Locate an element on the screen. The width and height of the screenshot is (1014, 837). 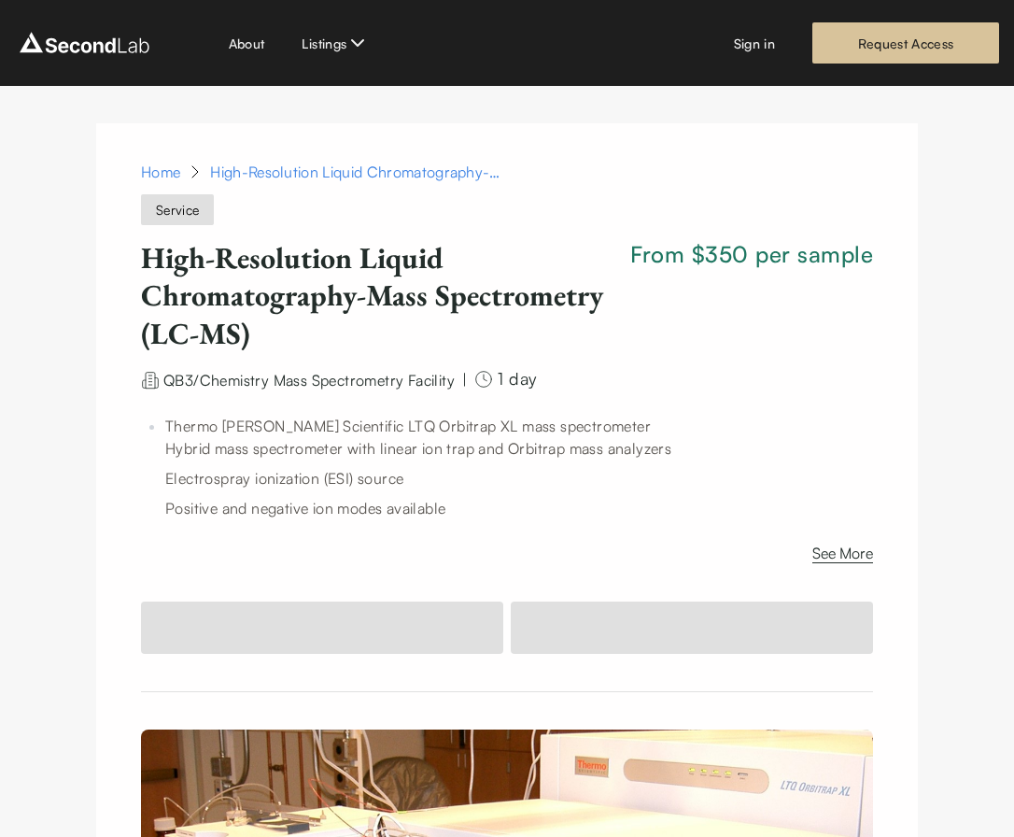
span: Service is located at coordinates (177, 209).